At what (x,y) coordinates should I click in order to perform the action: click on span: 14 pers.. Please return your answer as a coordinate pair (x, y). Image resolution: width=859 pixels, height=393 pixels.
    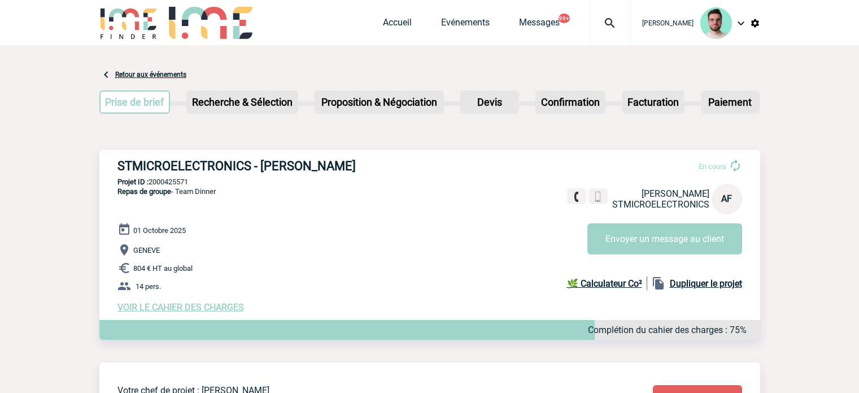
    Looking at the image, I should click on (148, 286).